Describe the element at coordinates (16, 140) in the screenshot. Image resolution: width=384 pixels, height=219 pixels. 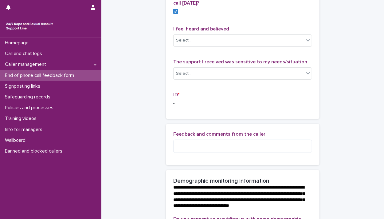
I see `p: Wallboard` at that location.